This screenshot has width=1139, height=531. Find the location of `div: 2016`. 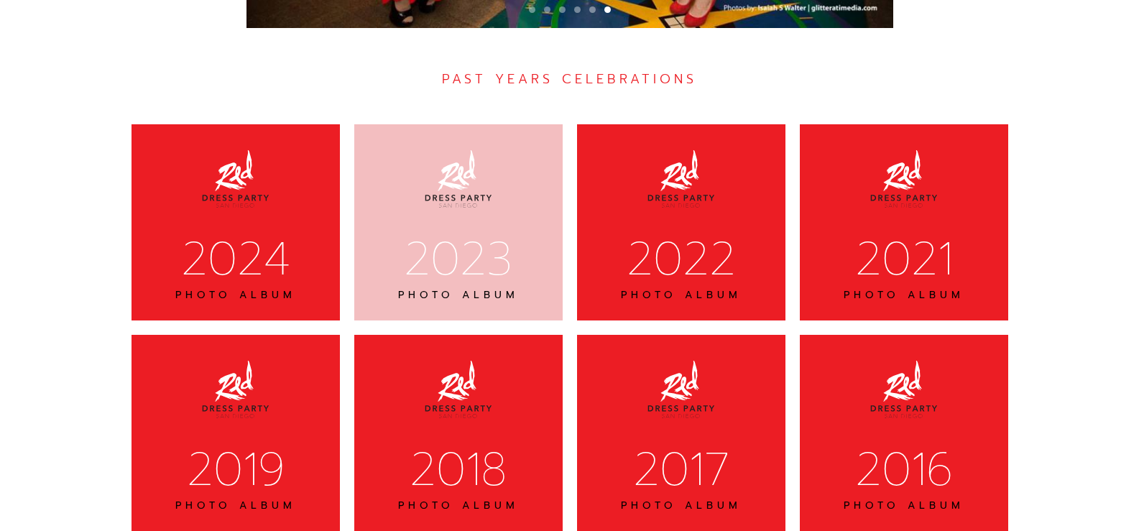

div: 2016 is located at coordinates (904, 469).